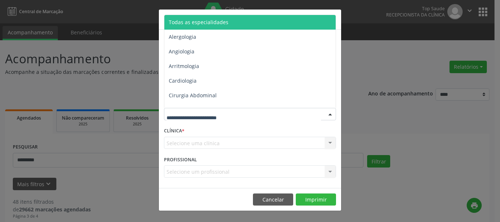 This screenshot has height=222, width=500. What do you see at coordinates (198, 22) in the screenshot?
I see `span: Todas as especialidades` at bounding box center [198, 22].